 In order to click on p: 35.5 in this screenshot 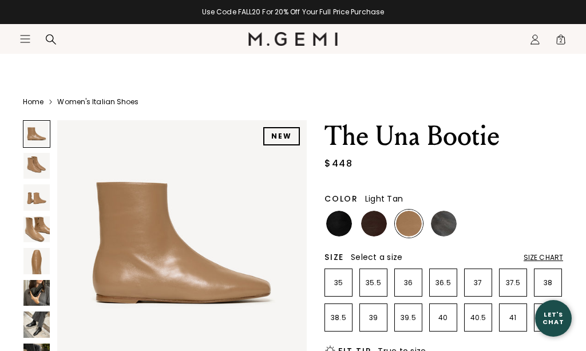, I will do `click(373, 283)`.